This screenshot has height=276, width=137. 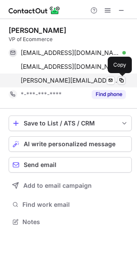 What do you see at coordinates (70, 39) in the screenshot?
I see `div: VP of Ecommerce` at bounding box center [70, 39].